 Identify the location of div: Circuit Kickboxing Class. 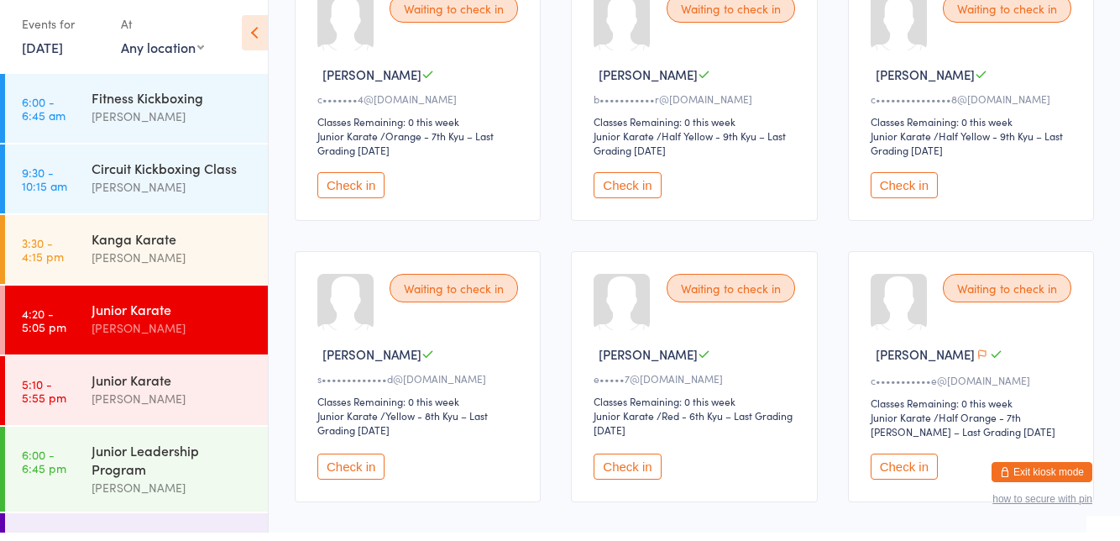
(172, 176).